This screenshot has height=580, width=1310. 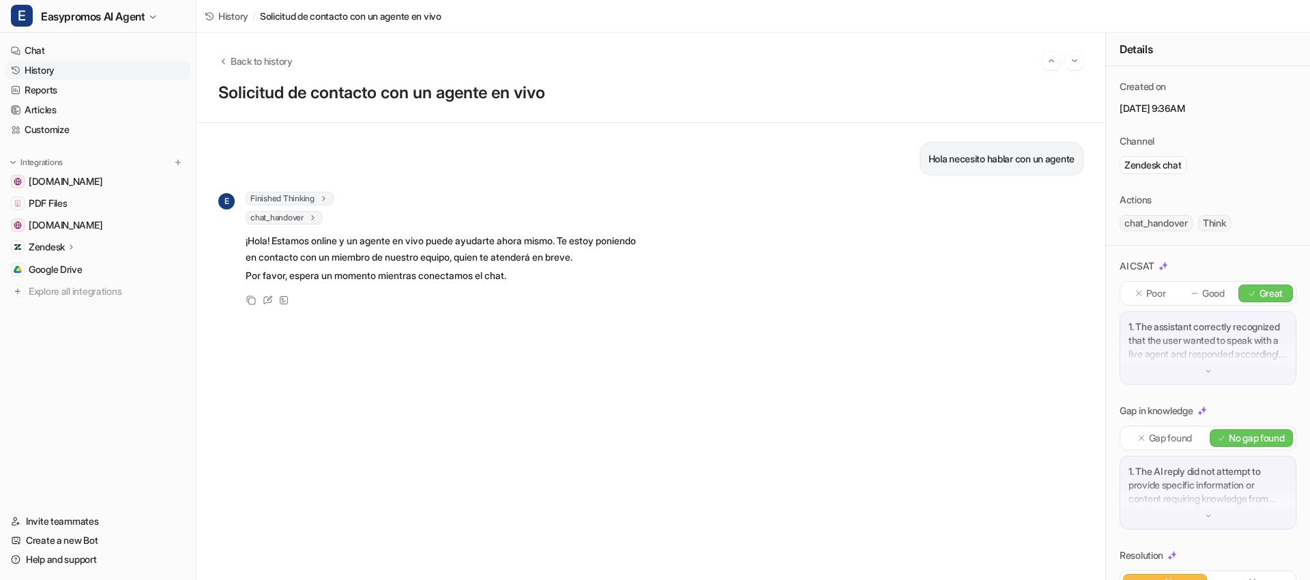 I want to click on p: Channel, so click(x=1137, y=141).